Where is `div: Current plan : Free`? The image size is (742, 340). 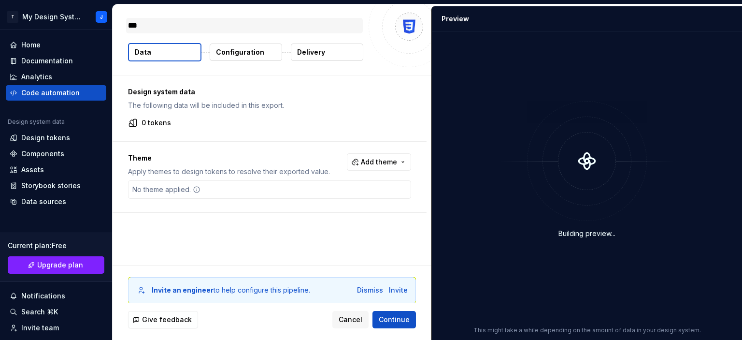 div: Current plan : Free is located at coordinates (56, 245).